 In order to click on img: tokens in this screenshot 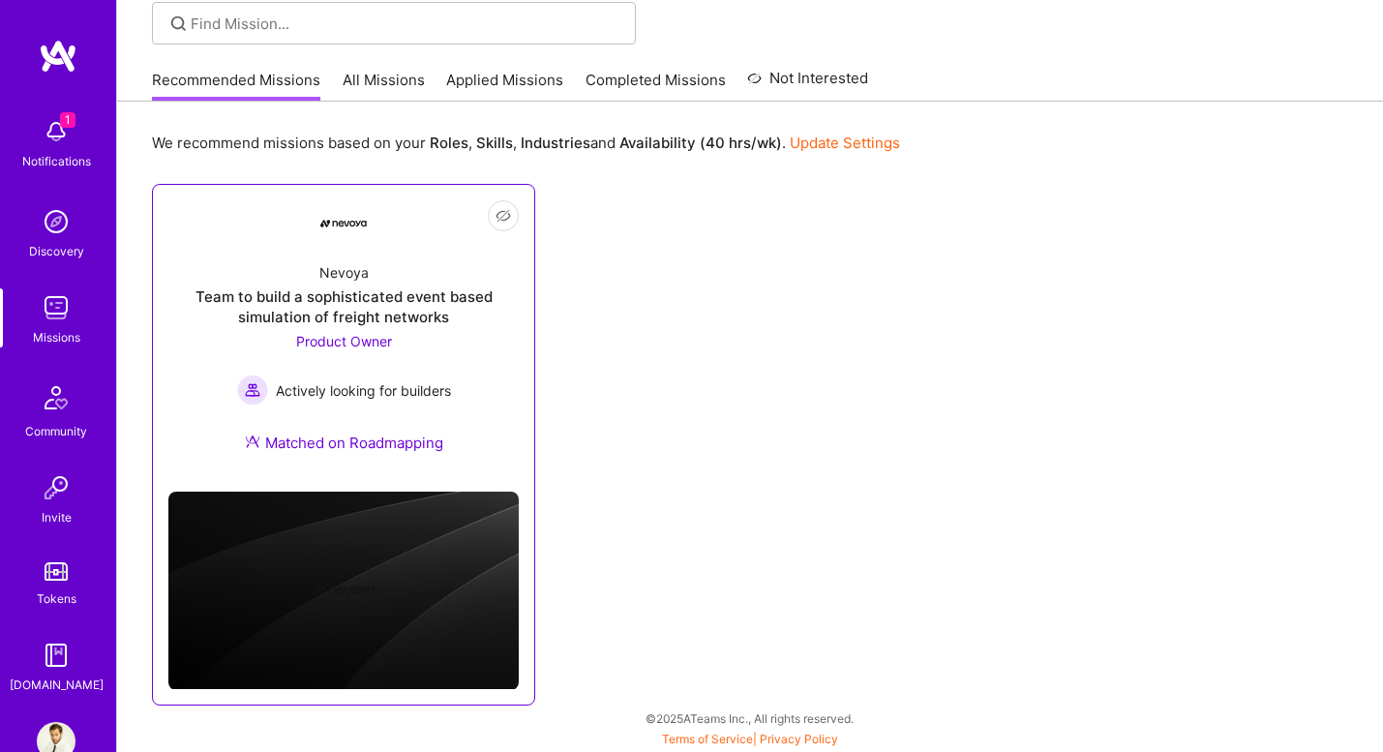, I will do `click(56, 571)`.